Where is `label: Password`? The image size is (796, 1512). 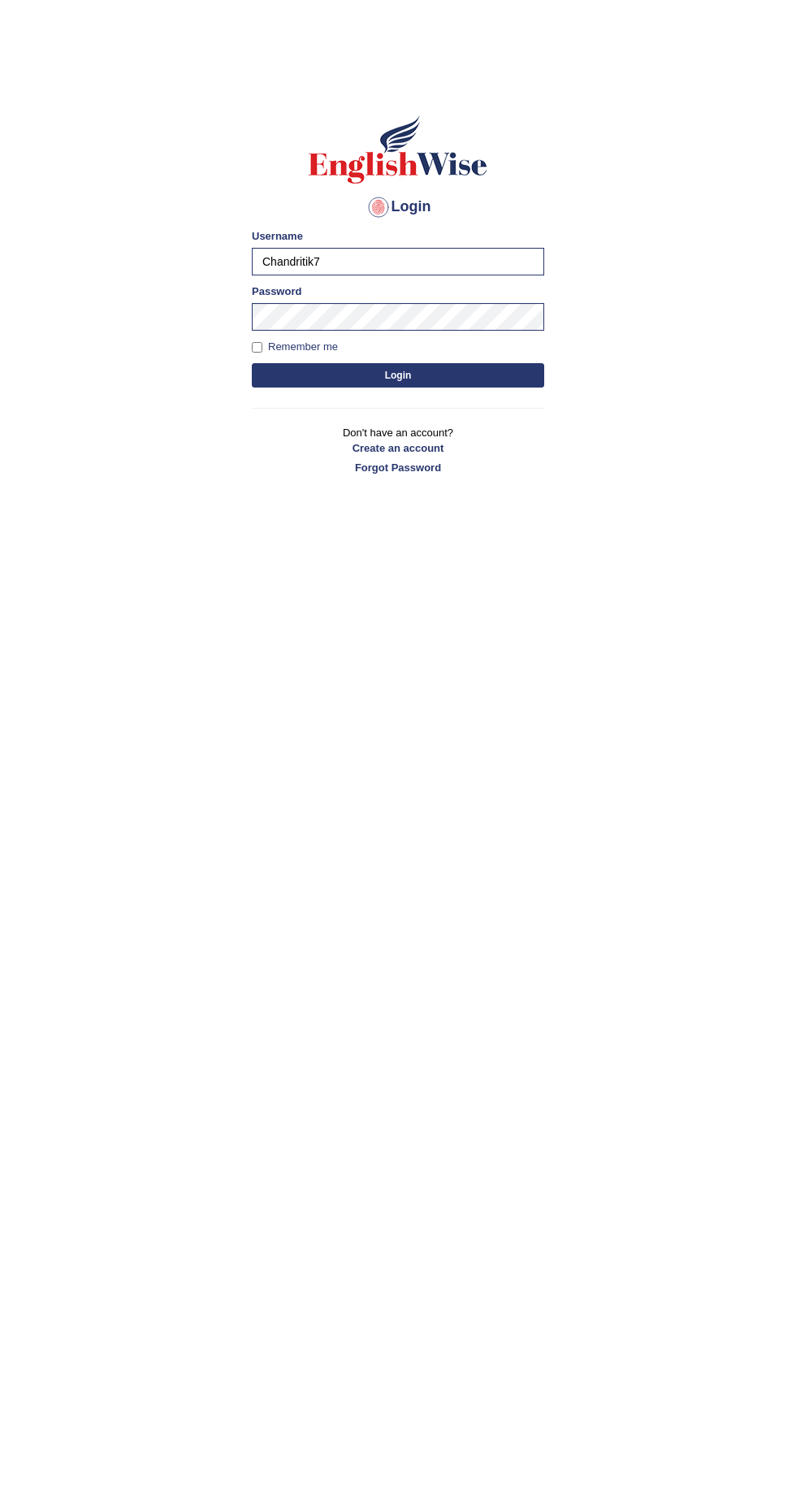
label: Password is located at coordinates (276, 291).